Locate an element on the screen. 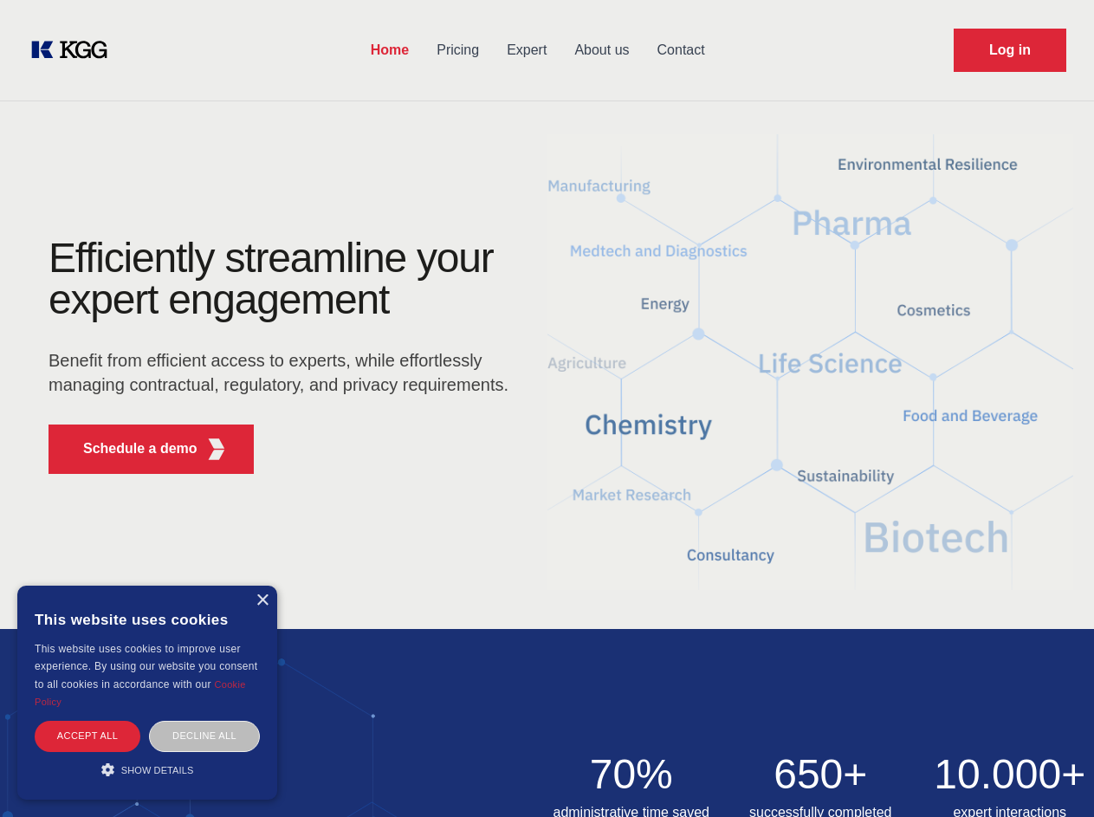  div: Chat Widget is located at coordinates (1051, 775).